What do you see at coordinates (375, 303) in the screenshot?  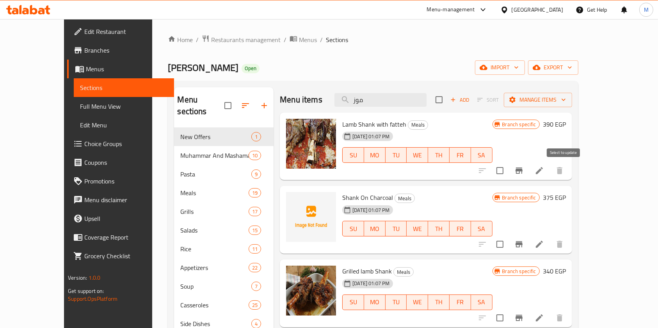 I see `button: MO` at bounding box center [375, 303].